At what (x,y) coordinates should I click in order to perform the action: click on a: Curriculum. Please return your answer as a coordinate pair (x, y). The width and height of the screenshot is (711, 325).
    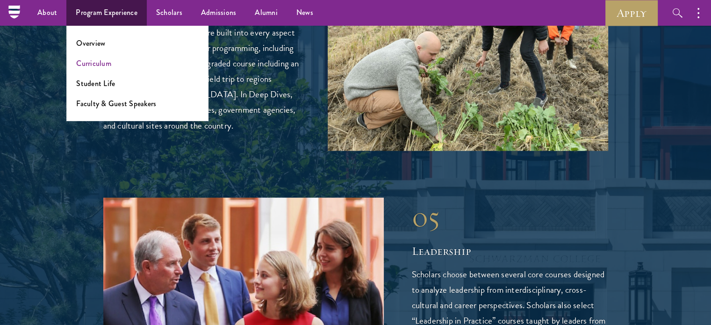
    Looking at the image, I should click on (93, 63).